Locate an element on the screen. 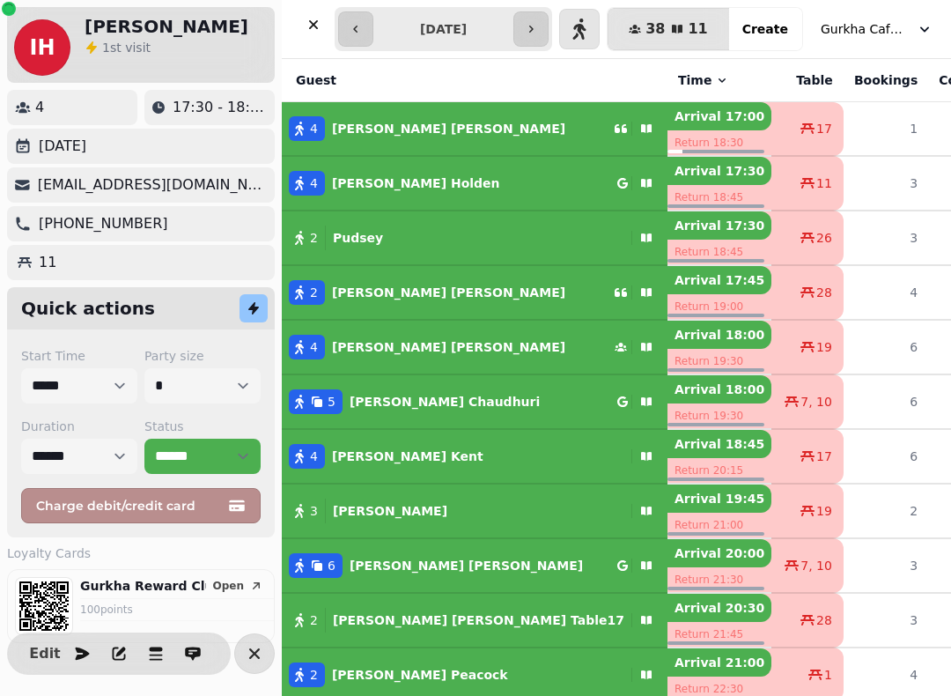 This screenshot has width=951, height=696. td: 1 is located at coordinates (886, 130).